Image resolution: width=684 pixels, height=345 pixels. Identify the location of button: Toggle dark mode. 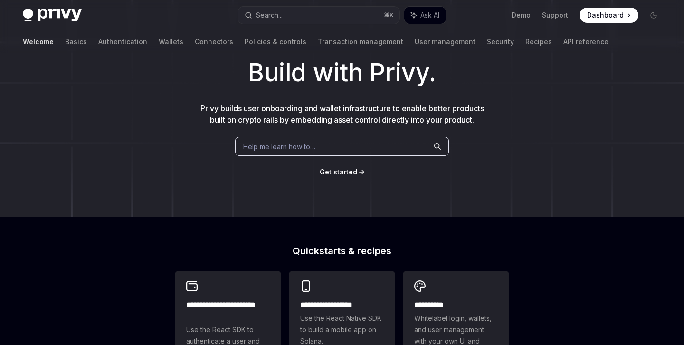
(654, 15).